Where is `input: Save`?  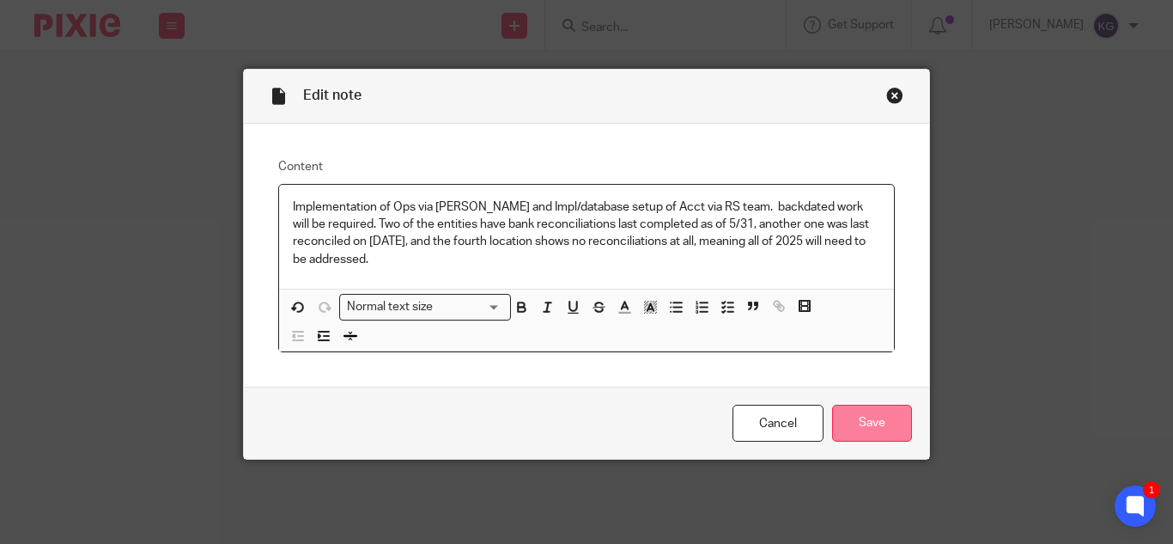
input: Save is located at coordinates (872, 423).